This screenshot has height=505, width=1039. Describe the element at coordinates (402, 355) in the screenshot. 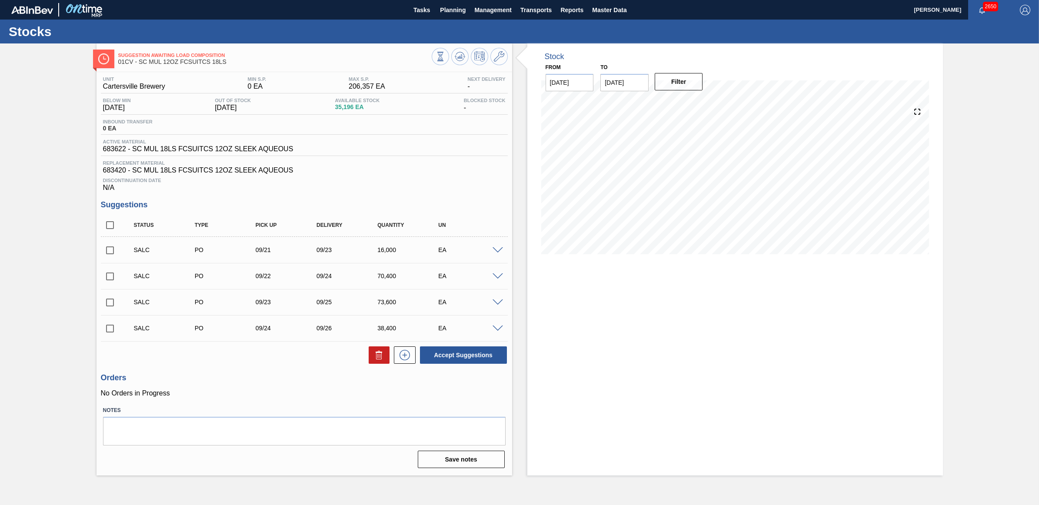

I see `div: New suggestion` at that location.